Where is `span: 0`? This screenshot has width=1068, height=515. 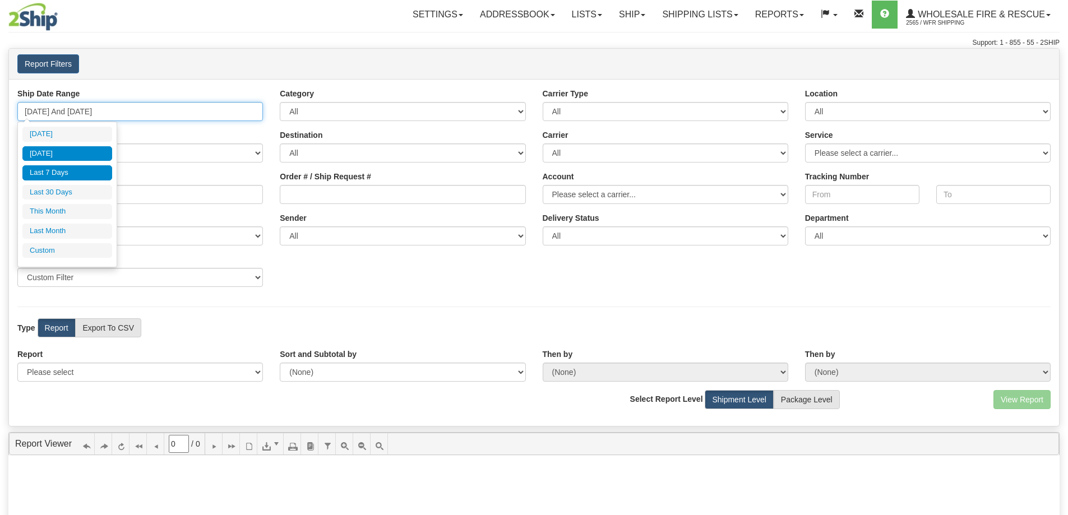
span: 0 is located at coordinates (198, 444).